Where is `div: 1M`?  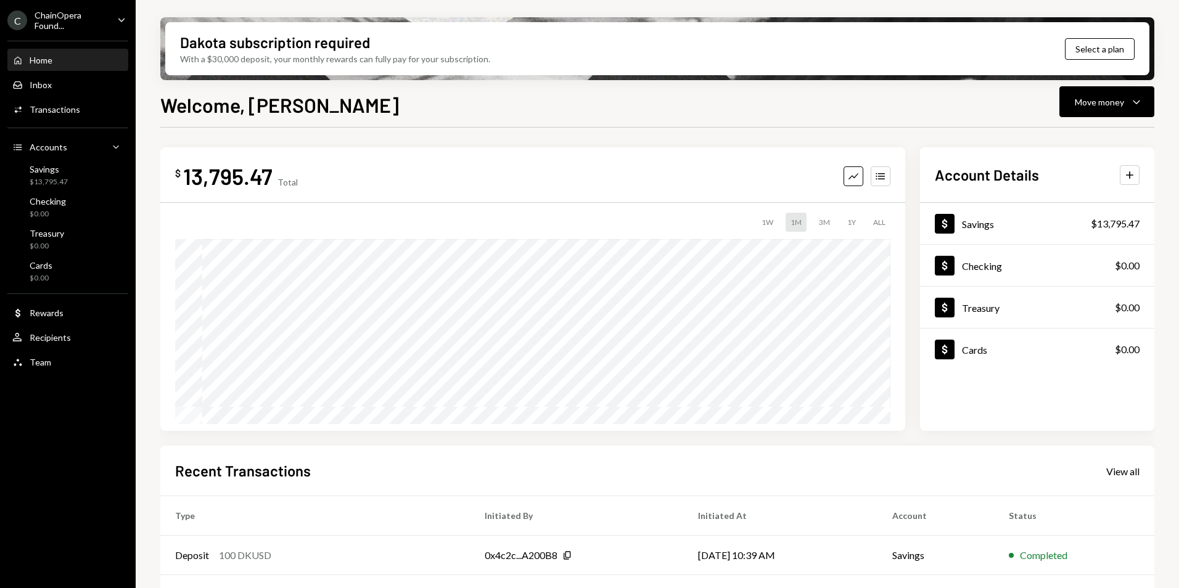 div: 1M is located at coordinates (796, 222).